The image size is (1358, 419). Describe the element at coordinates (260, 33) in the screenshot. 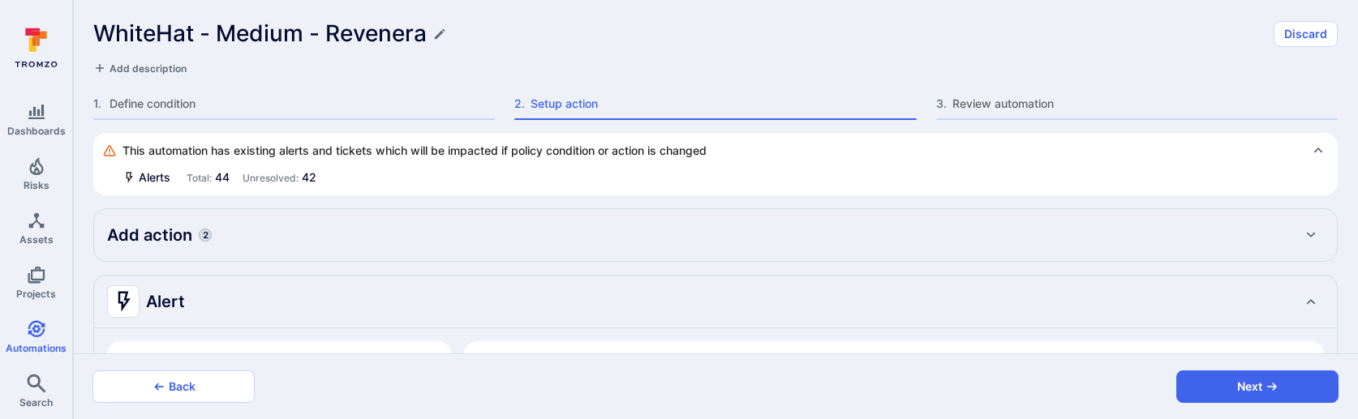

I see `h1: WhiteHat - Medium - Revenera` at that location.